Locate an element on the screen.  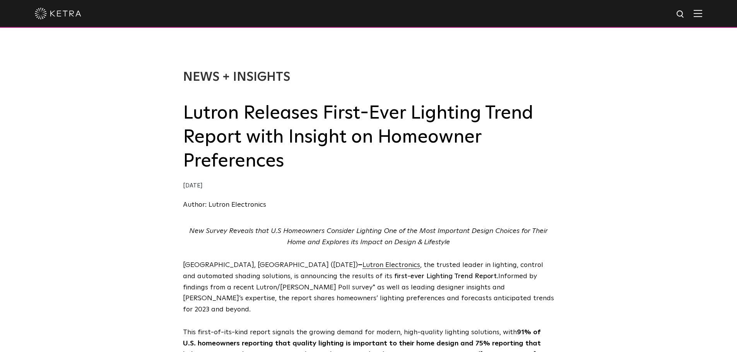
img: ketra-logo-2019-white is located at coordinates (58, 14).